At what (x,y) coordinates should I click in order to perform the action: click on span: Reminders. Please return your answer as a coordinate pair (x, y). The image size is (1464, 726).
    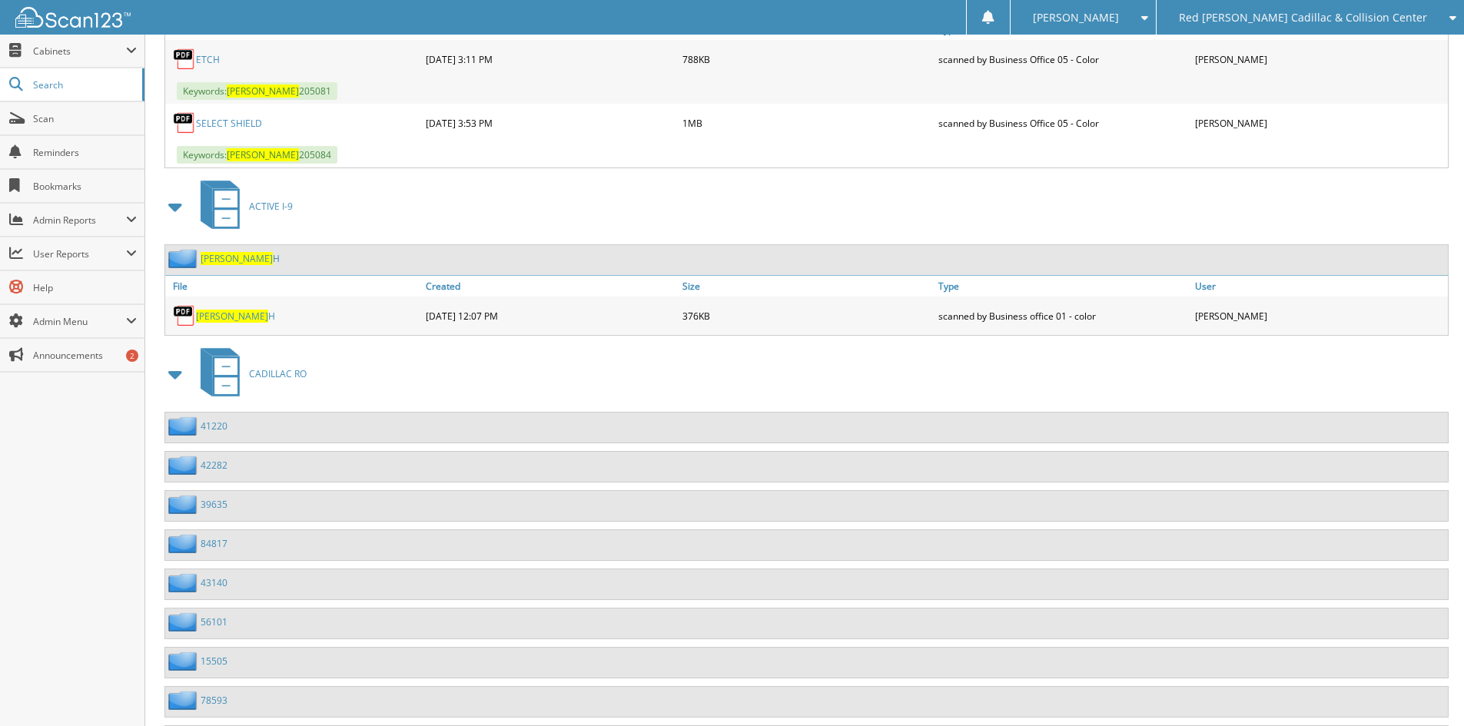
    Looking at the image, I should click on (85, 152).